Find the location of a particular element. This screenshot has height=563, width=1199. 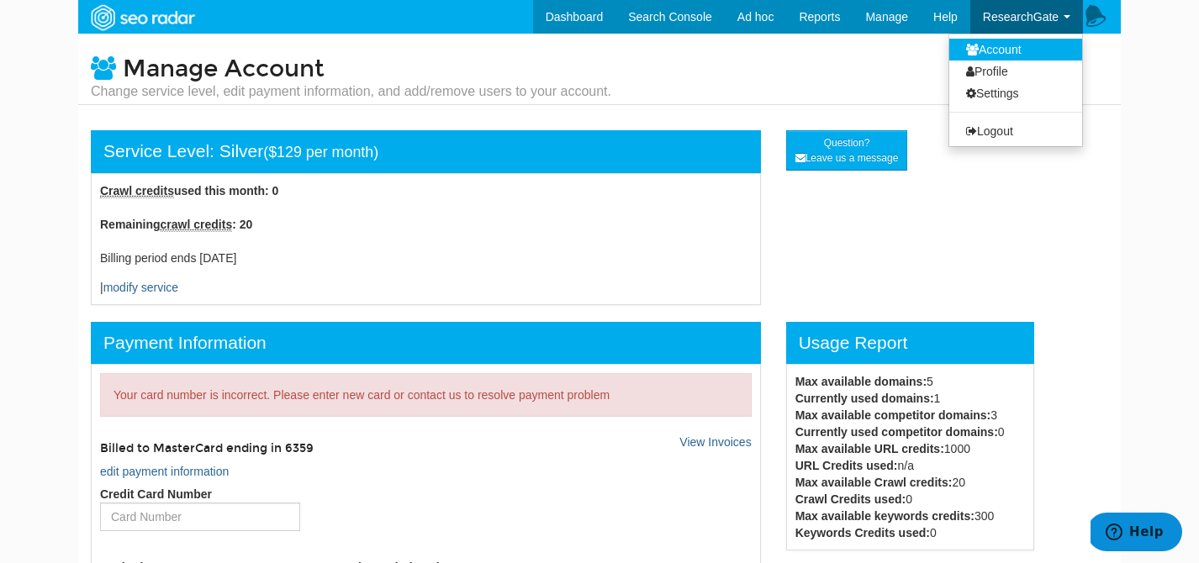

div: Payment Information is located at coordinates (425, 343).